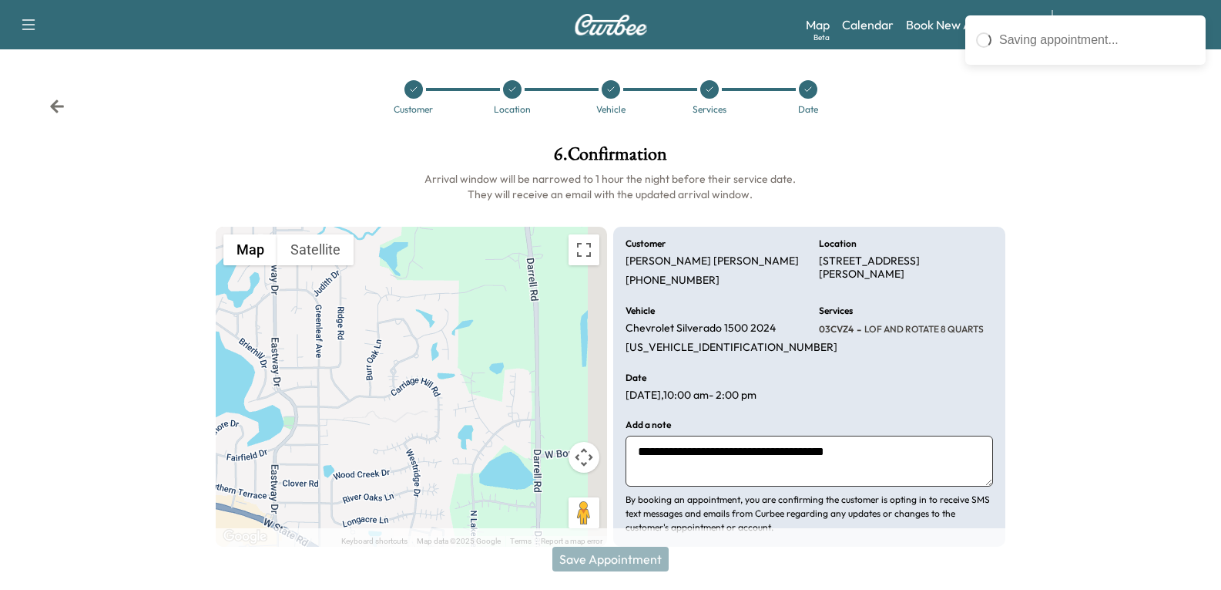 The width and height of the screenshot is (1221, 590). I want to click on img: Google, so click(245, 536).